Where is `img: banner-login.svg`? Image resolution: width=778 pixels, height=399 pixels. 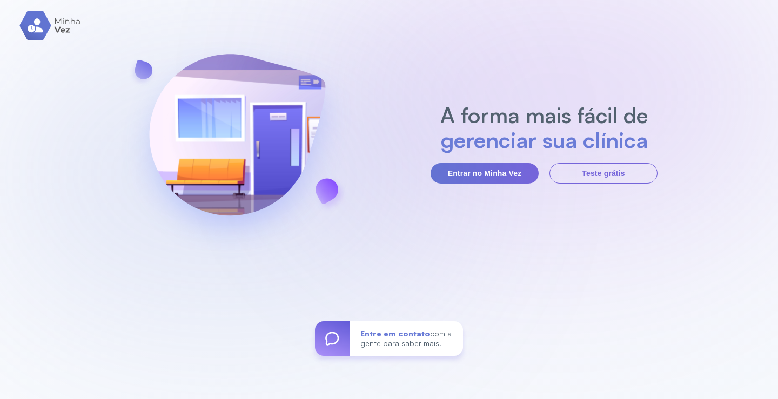 img: banner-login.svg is located at coordinates (237, 143).